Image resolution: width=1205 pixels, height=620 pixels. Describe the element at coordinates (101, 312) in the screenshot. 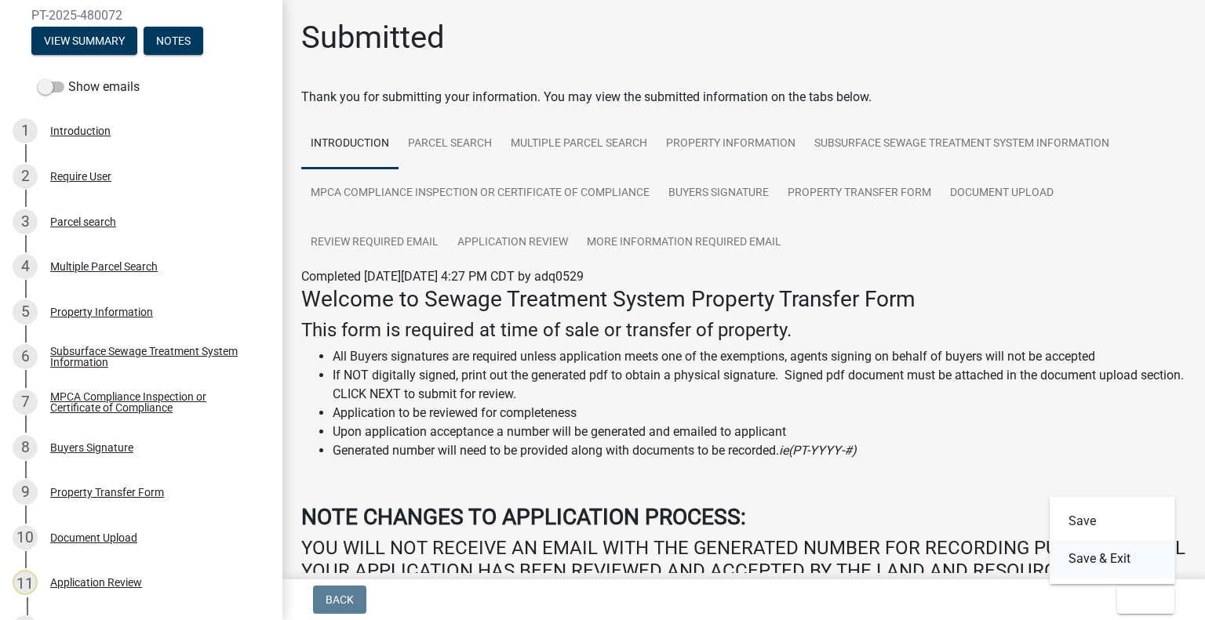

I see `div: Property Information` at that location.